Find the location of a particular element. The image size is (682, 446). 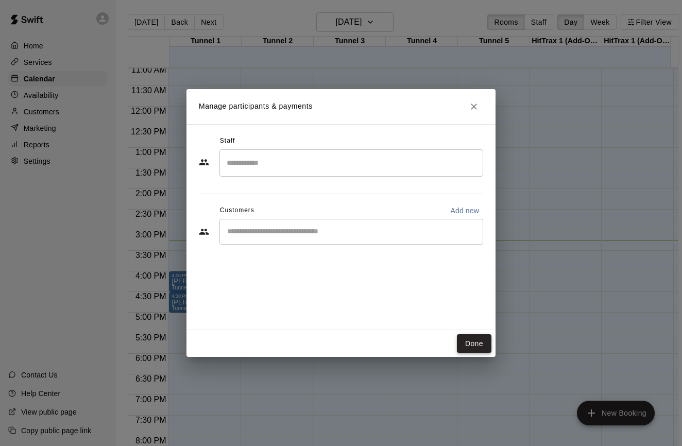

span: Customers is located at coordinates (237, 211).